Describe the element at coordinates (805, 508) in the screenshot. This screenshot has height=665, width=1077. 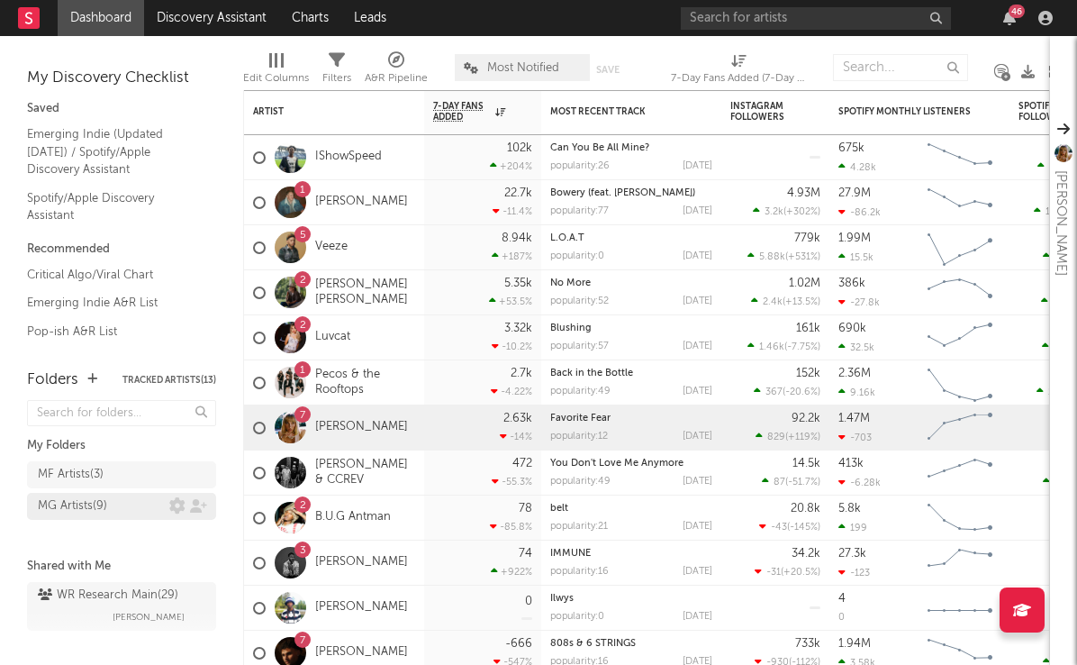
I see `div: 20.8k` at that location.